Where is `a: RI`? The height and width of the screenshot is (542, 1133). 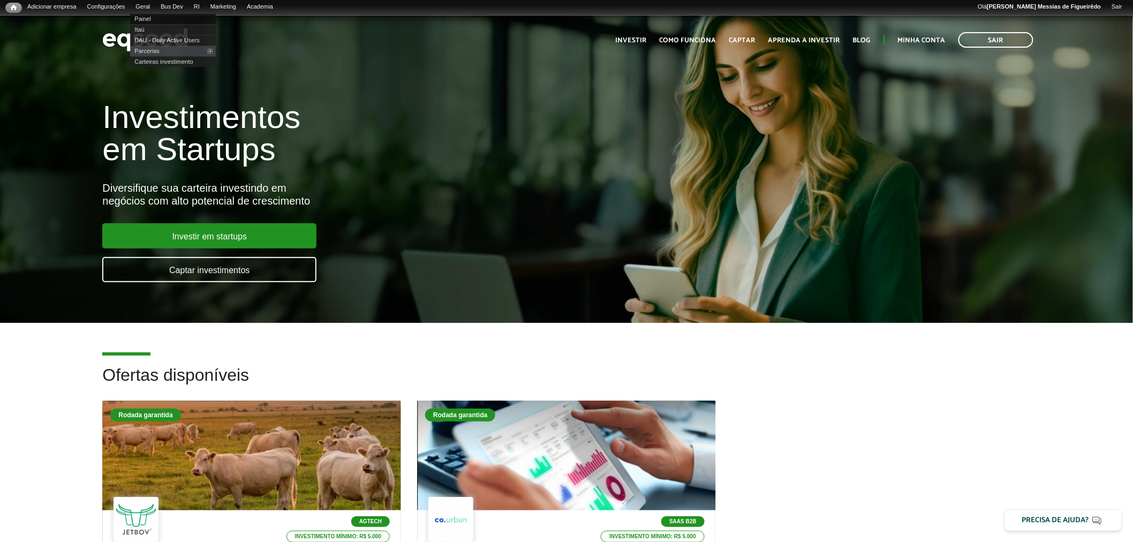
a: RI is located at coordinates (197, 7).